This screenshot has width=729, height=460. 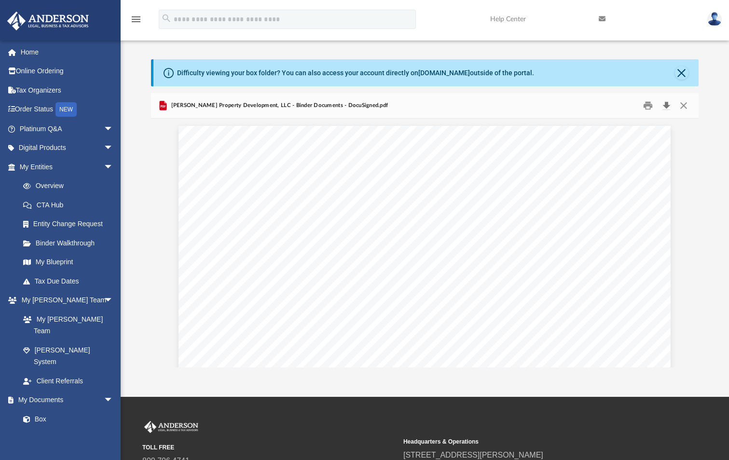 I want to click on a: Box, so click(x=66, y=419).